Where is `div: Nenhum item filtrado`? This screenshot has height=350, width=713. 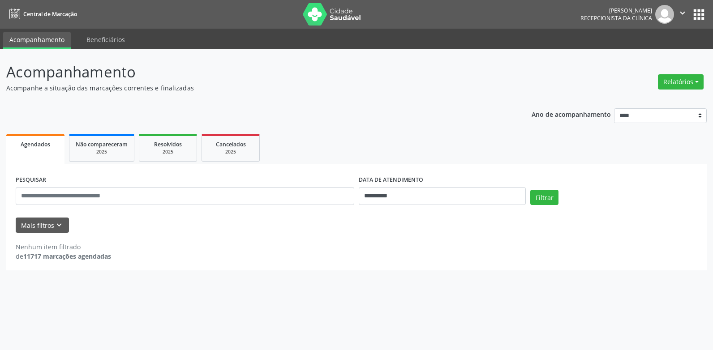
div: Nenhum item filtrado is located at coordinates (63, 247).